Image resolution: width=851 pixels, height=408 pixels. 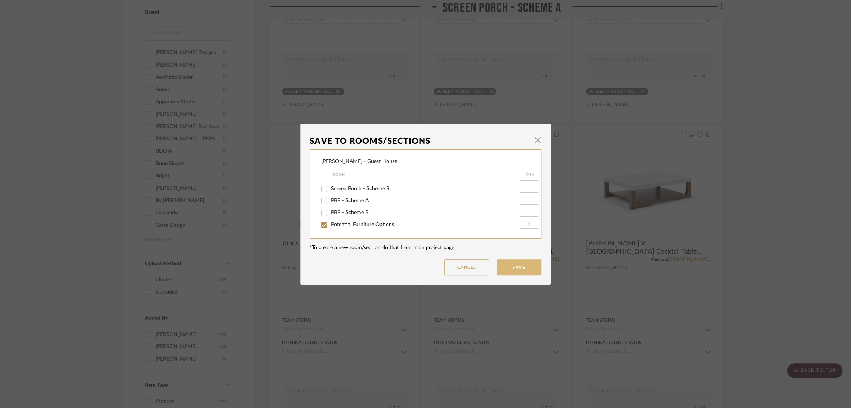 I want to click on div: Room, so click(x=426, y=175).